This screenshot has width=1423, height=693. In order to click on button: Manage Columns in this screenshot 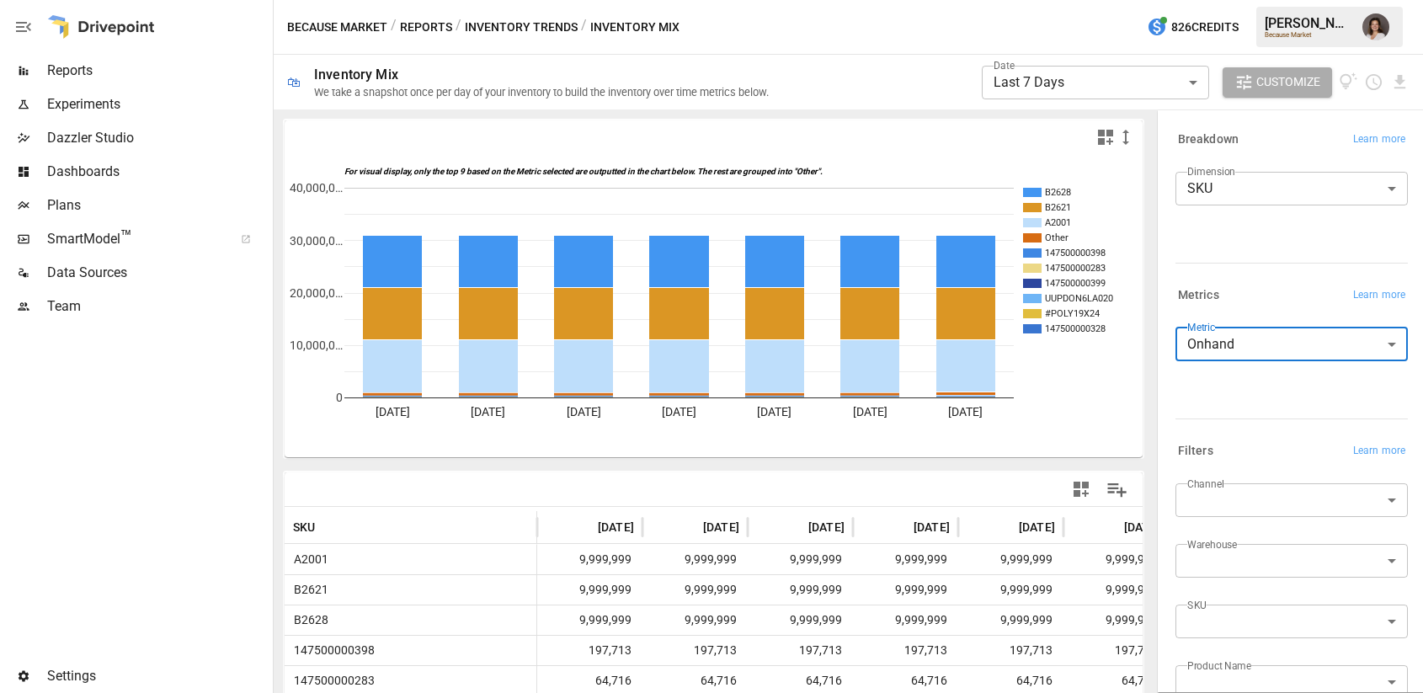, I will do `click(1116, 489)`.